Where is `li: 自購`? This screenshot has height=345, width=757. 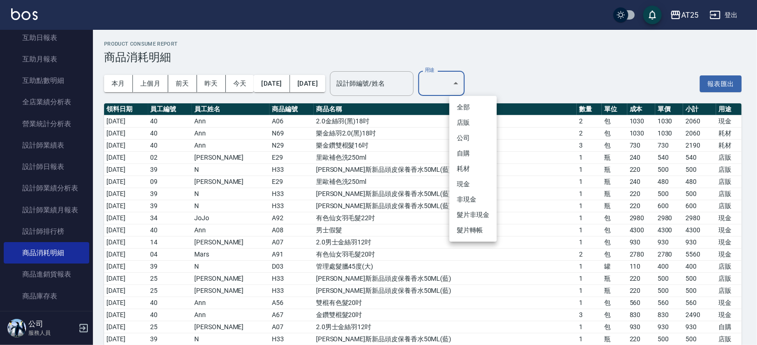 li: 自購 is located at coordinates (473, 153).